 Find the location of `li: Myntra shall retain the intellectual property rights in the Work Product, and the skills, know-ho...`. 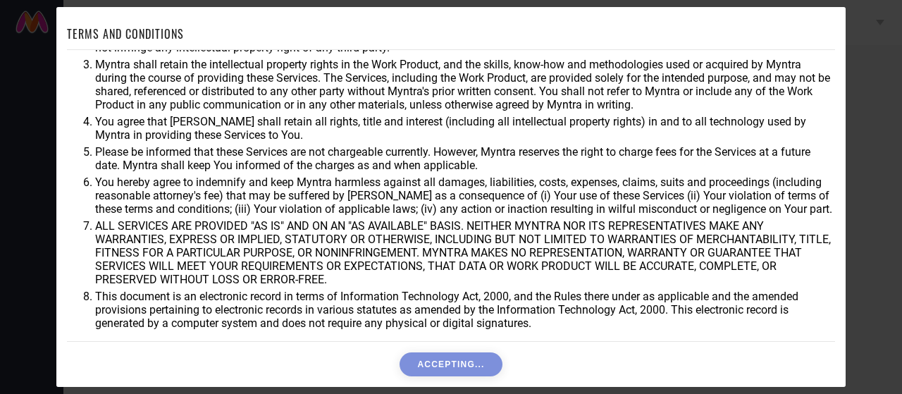

li: Myntra shall retain the intellectual property rights in the Work Product, and the skills, know-ho... is located at coordinates (465, 85).